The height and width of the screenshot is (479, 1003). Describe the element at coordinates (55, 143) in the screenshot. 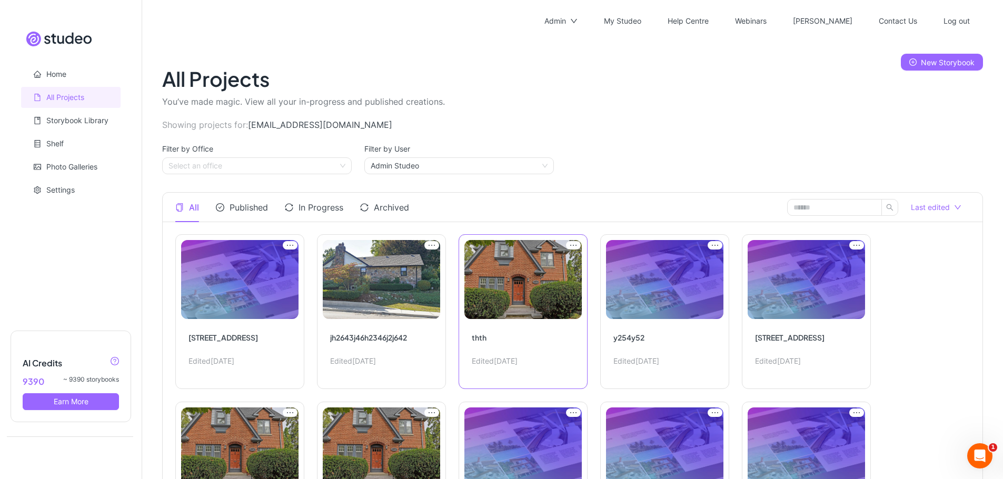

I see `a: Shelf` at that location.